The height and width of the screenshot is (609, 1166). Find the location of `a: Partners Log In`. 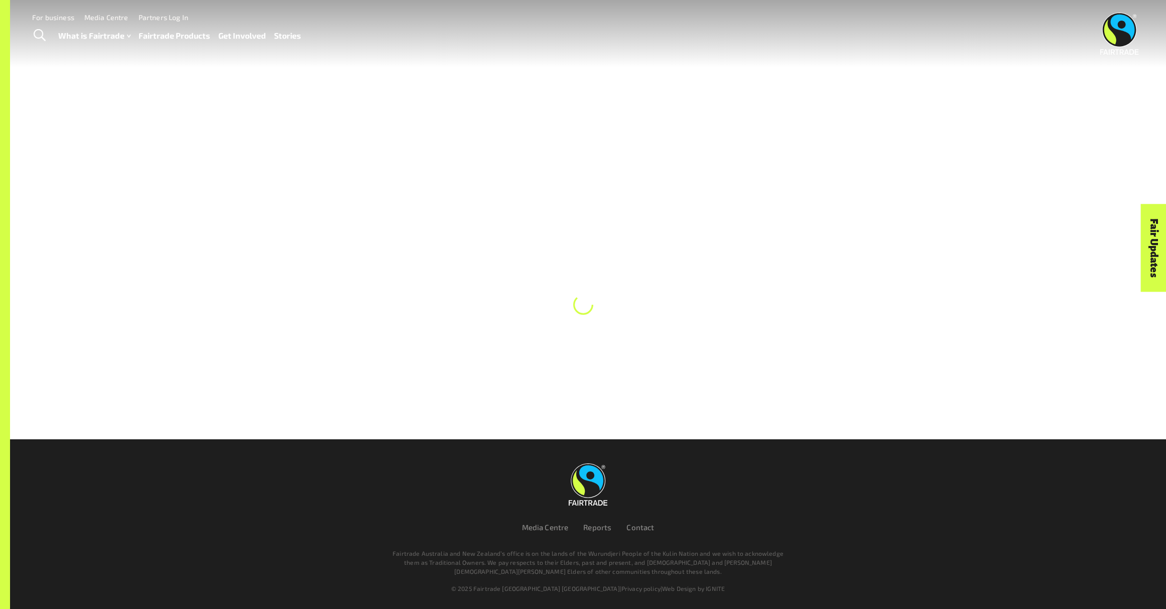

a: Partners Log In is located at coordinates (163, 17).